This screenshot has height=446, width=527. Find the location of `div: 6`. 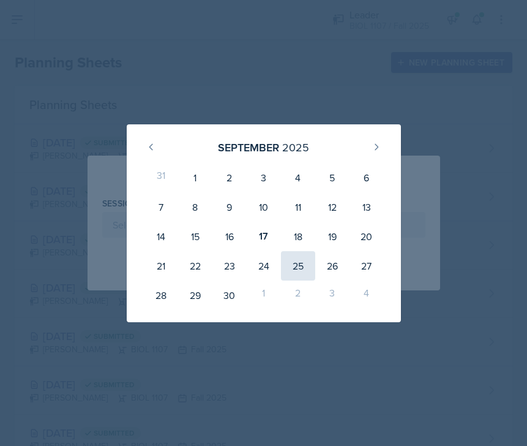

div: 6 is located at coordinates (367, 177).